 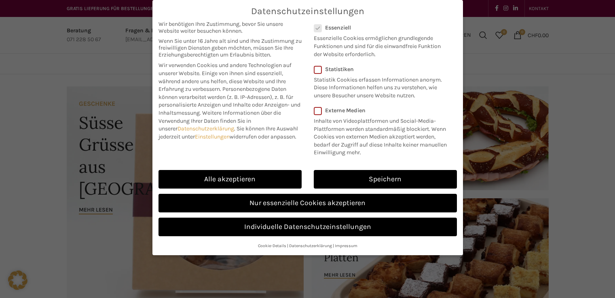 What do you see at coordinates (308, 203) in the screenshot?
I see `a: Nur essenzielle Cookies akzeptieren` at bounding box center [308, 203].